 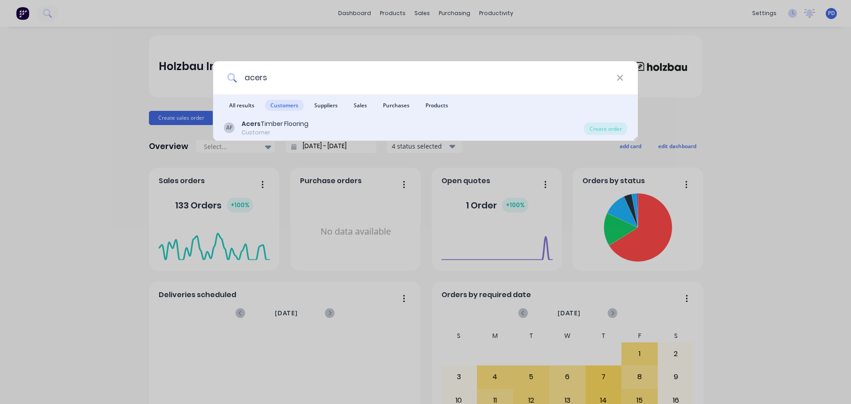 I want to click on span: Products, so click(x=437, y=105).